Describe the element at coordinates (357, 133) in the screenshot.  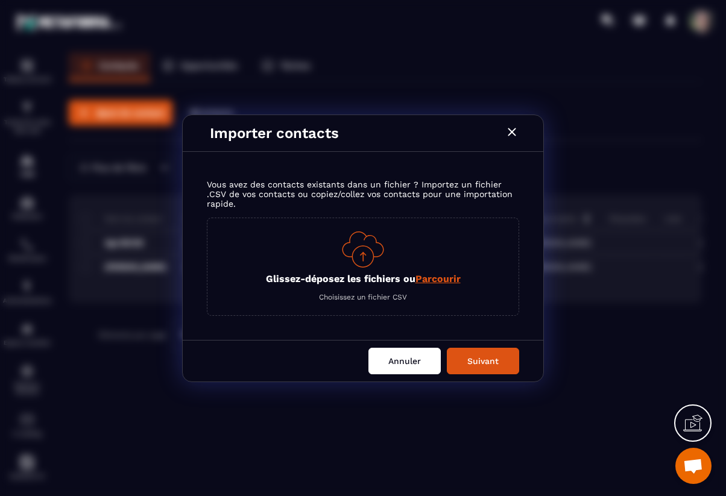
I see `p: Importer contacts` at that location.